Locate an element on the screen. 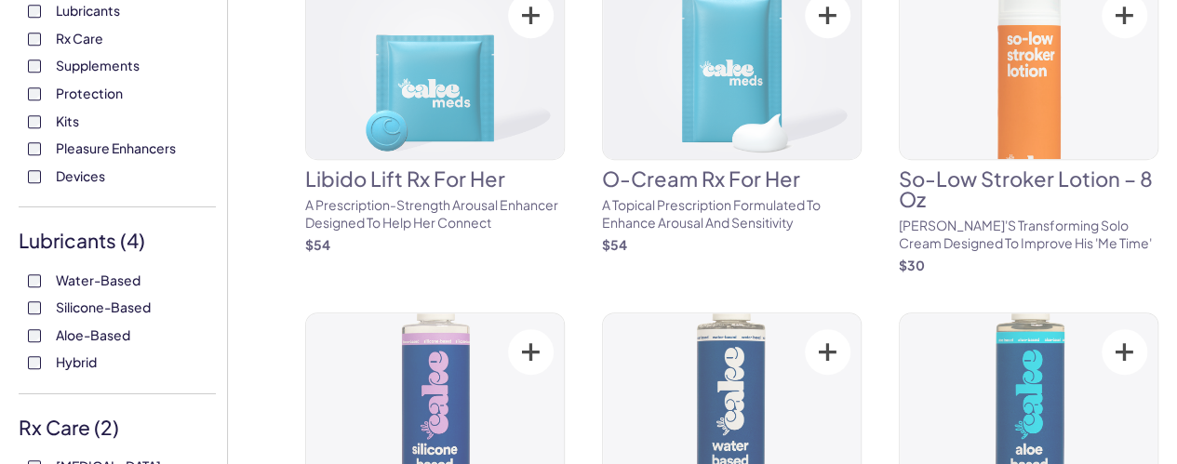  p: A prescription-strength arousal enhancer designed to help her connect is located at coordinates (434, 214).